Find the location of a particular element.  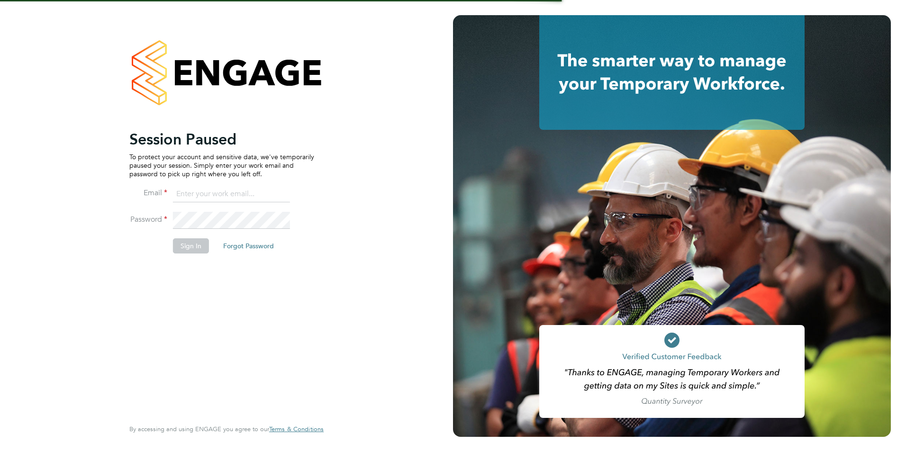

span: By accessing and using ENGAGE you agree to our is located at coordinates (227, 429).